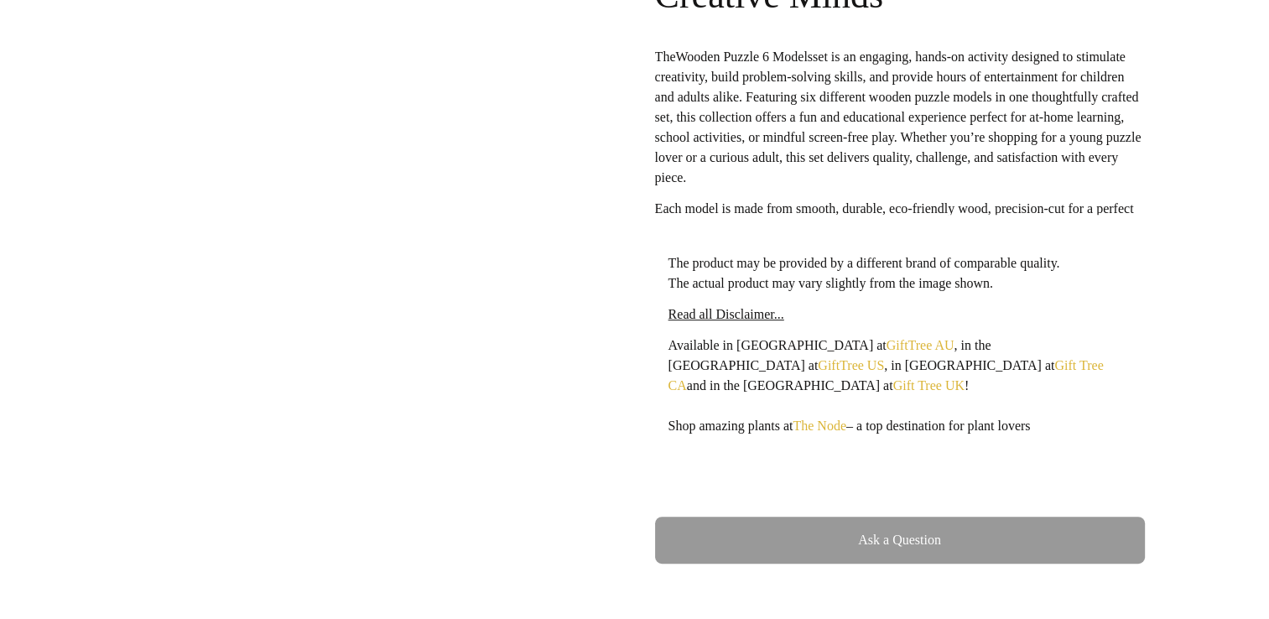  I want to click on a: GiftTree US, so click(851, 365).